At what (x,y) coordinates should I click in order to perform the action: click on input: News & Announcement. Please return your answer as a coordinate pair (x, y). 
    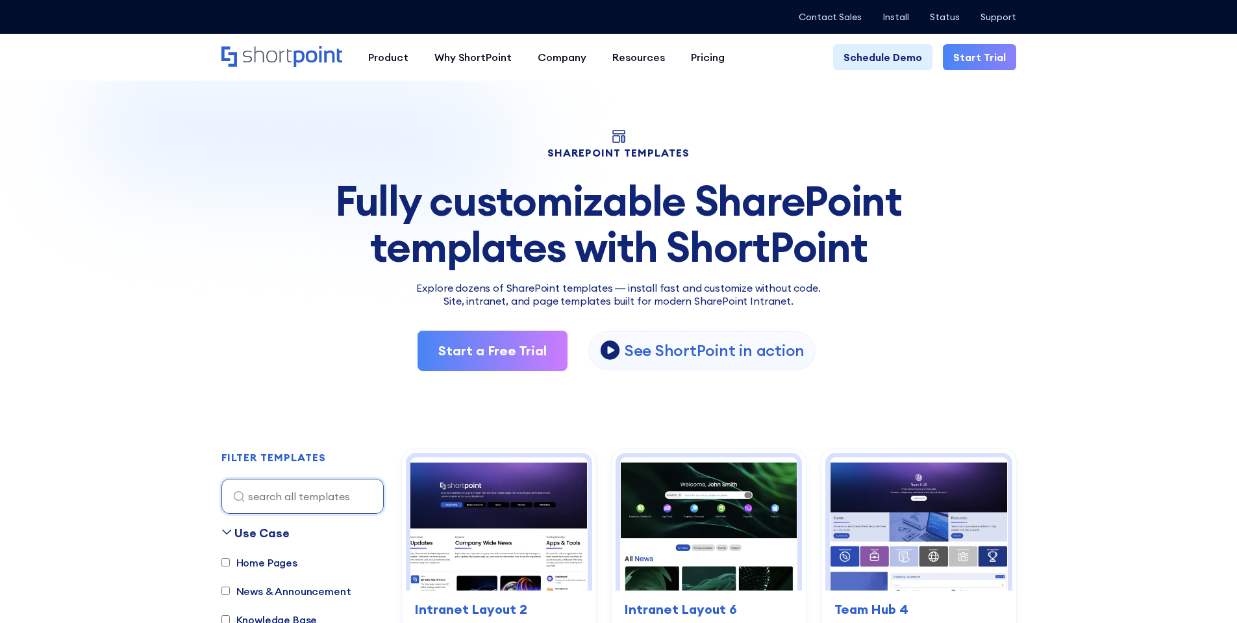
    Looking at the image, I should click on (225, 590).